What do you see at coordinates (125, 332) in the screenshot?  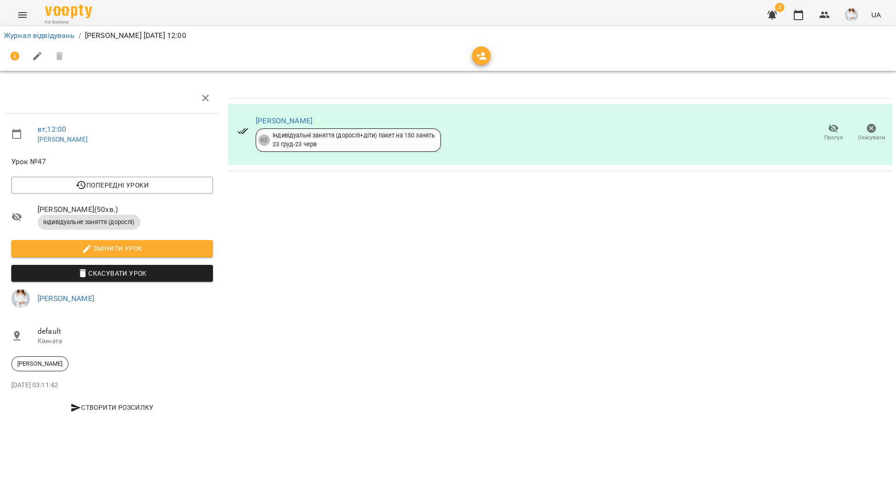 I see `span: default` at bounding box center [125, 332].